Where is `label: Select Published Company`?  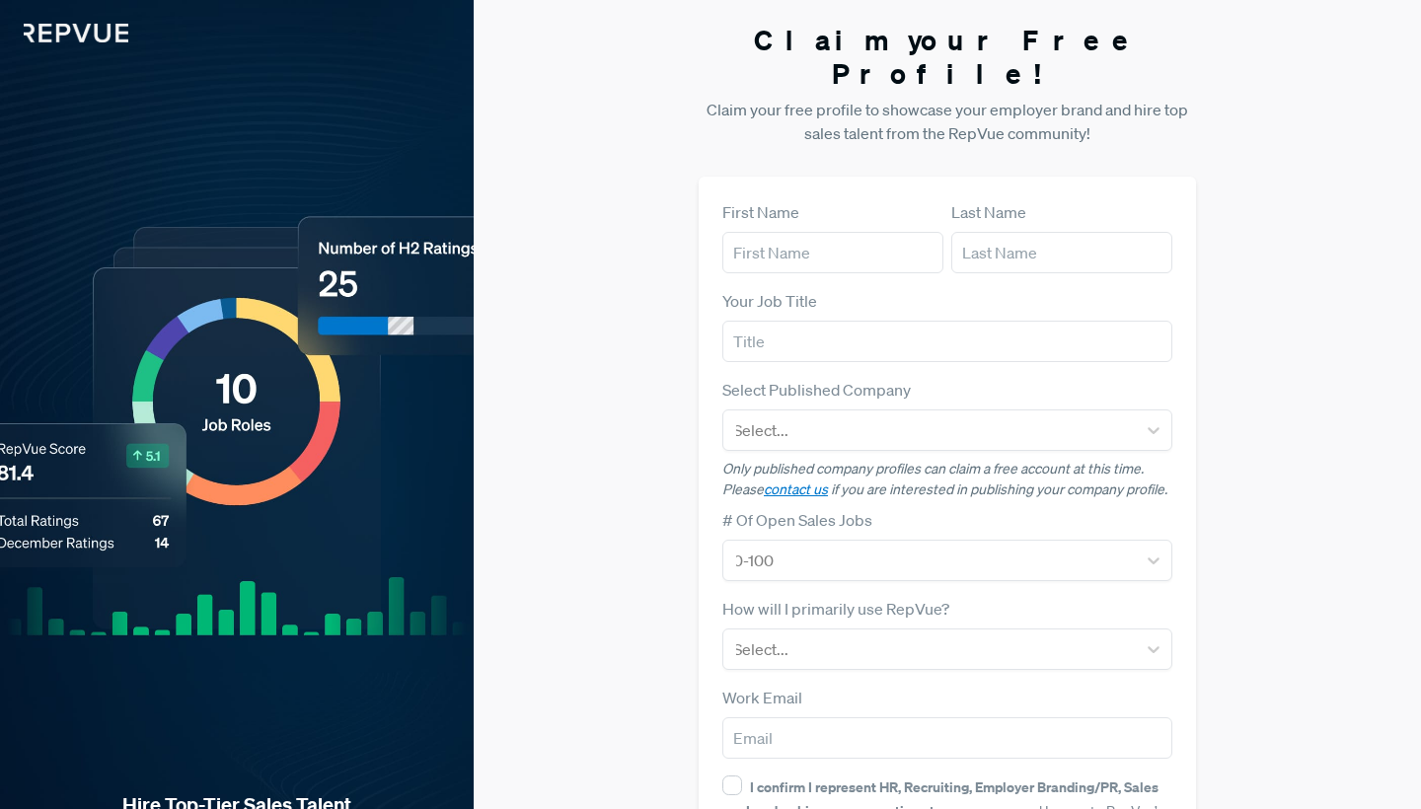
label: Select Published Company is located at coordinates (816, 390).